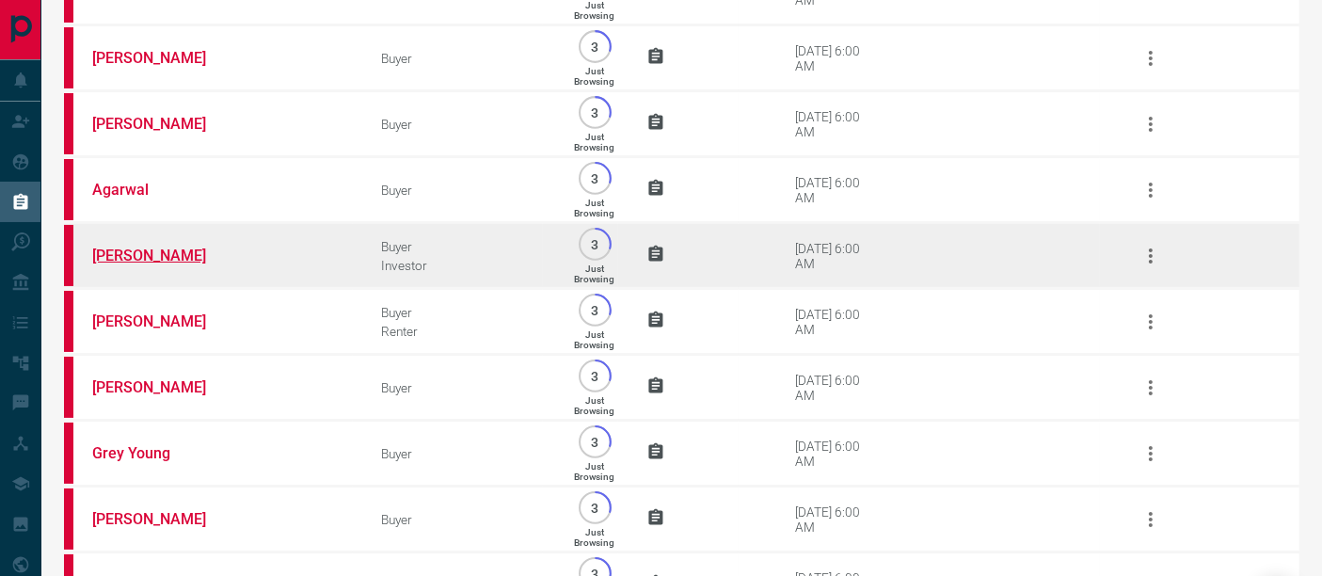 The height and width of the screenshot is (576, 1322). I want to click on a: Agarwal, so click(163, 189).